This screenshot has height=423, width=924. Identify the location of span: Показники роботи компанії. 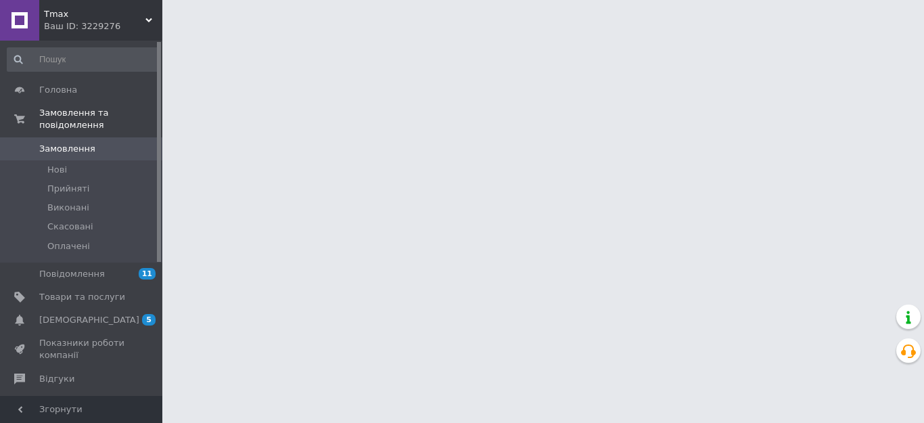
(82, 349).